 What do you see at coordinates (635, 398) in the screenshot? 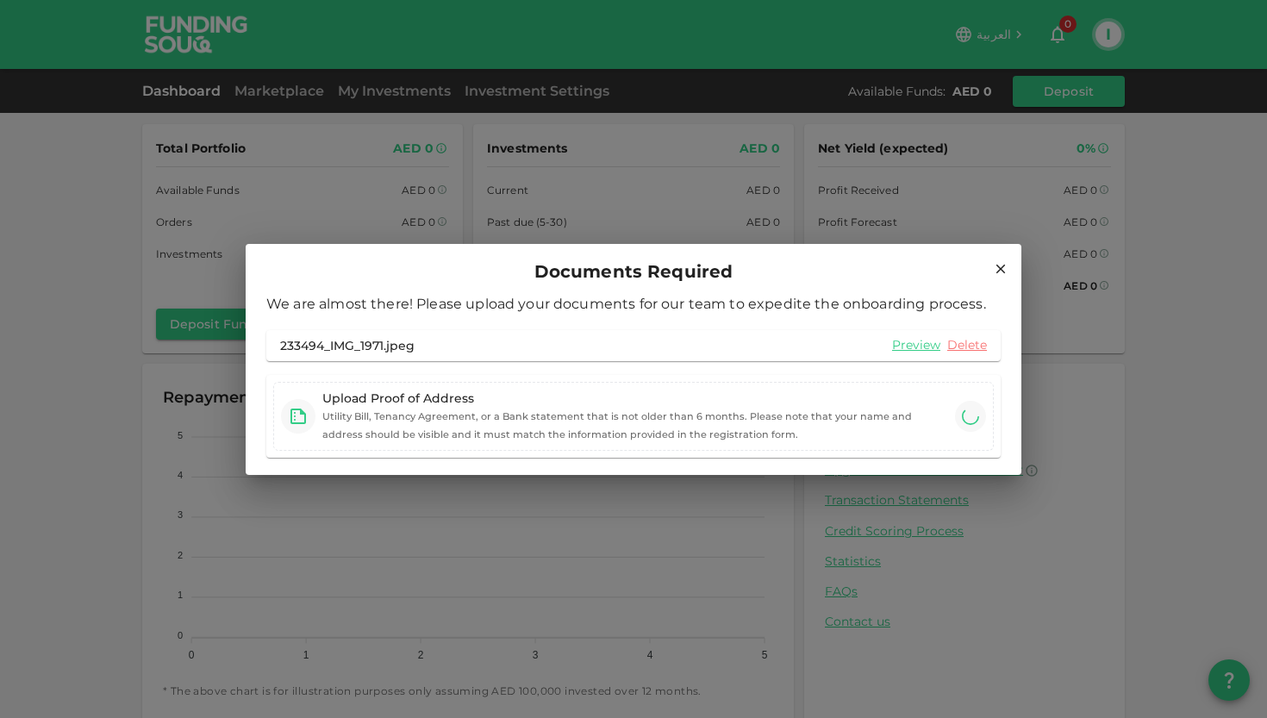
I see `div: Upload Proof of Address` at bounding box center [635, 398].